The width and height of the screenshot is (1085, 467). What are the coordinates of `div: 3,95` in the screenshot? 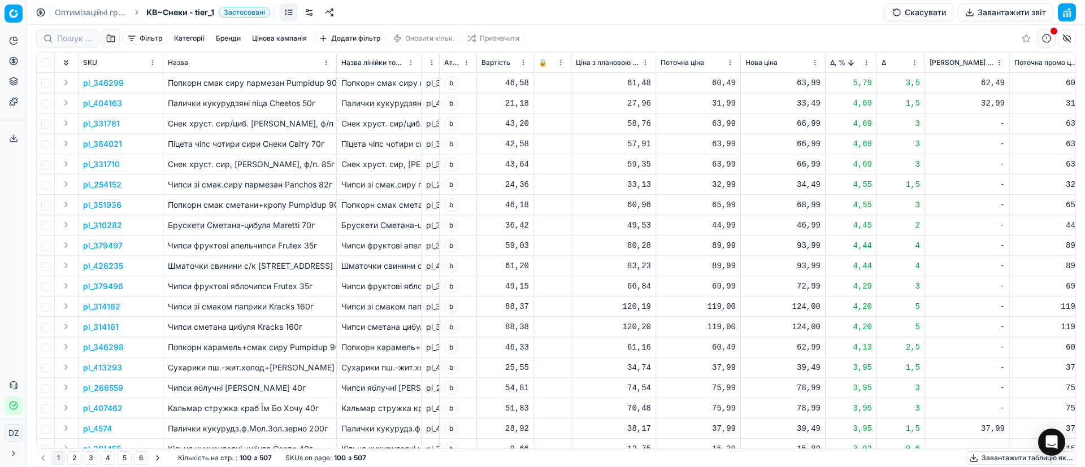 It's located at (851, 388).